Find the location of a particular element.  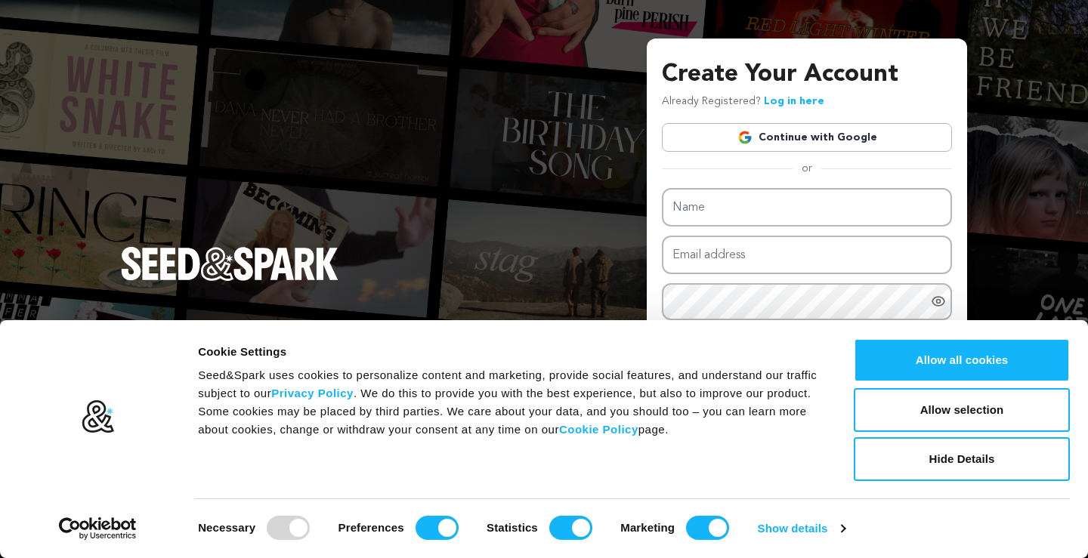

button: Allow all cookies is located at coordinates (962, 360).